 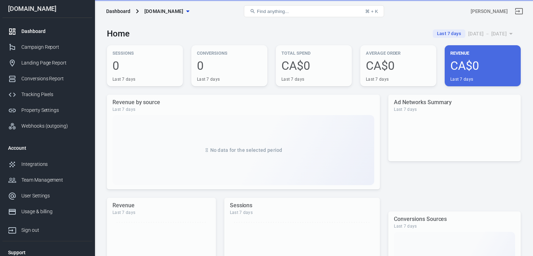 I want to click on div: Account id: YQDf6Ddj, so click(x=489, y=11).